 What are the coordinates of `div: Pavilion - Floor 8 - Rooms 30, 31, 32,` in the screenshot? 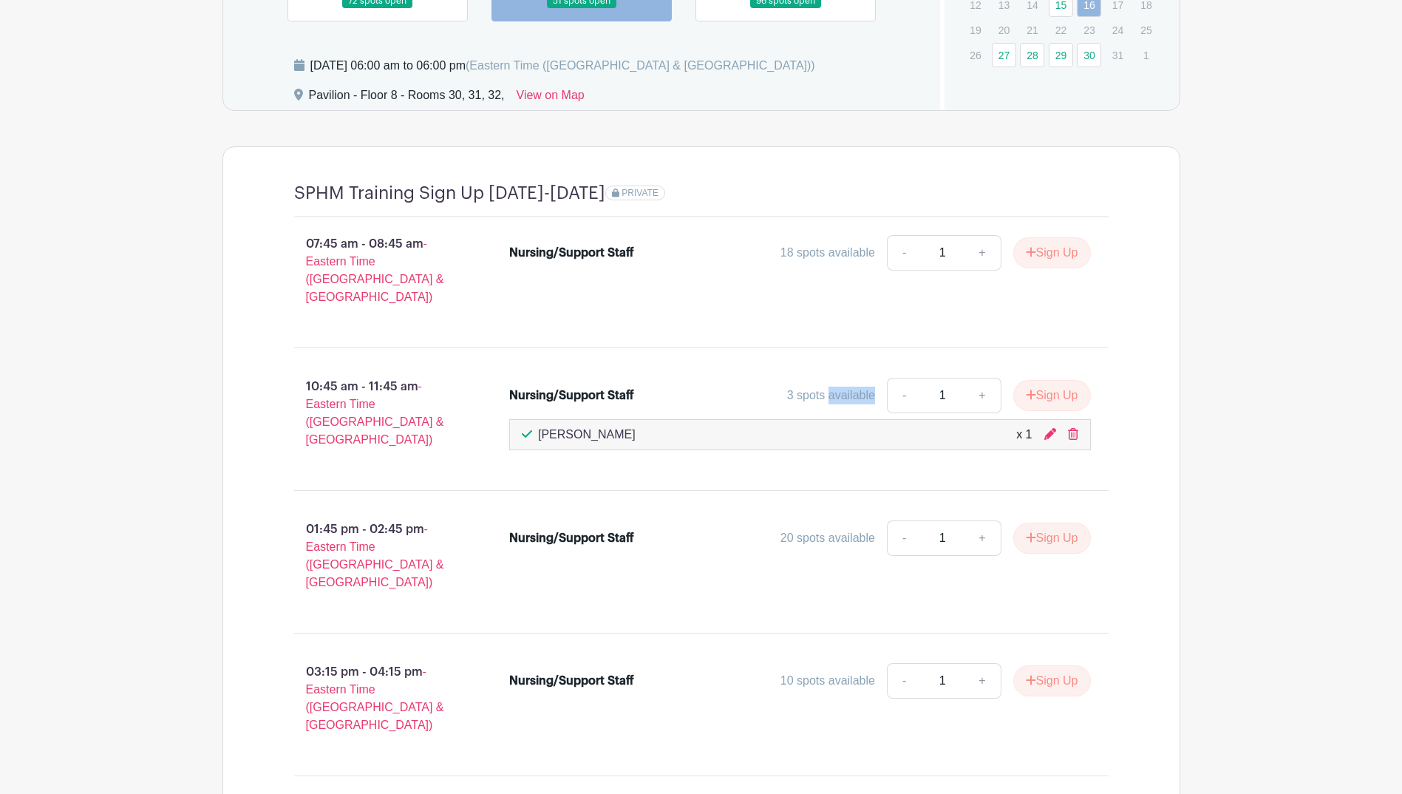 It's located at (407, 98).